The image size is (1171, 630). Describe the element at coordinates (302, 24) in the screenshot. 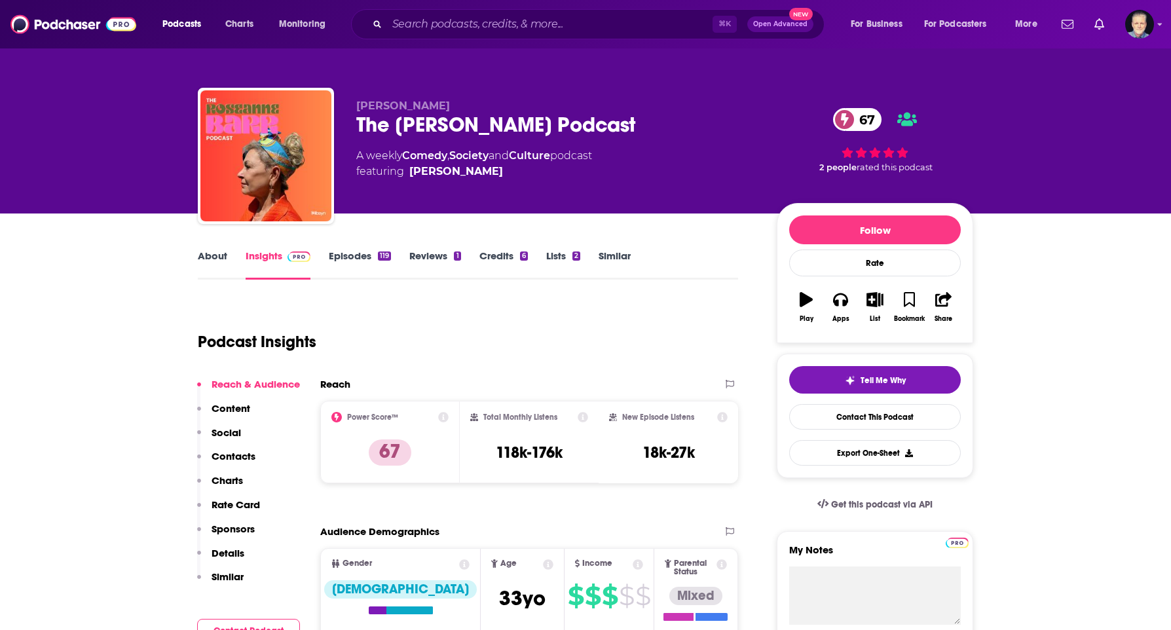

I see `span: Monitoring` at that location.